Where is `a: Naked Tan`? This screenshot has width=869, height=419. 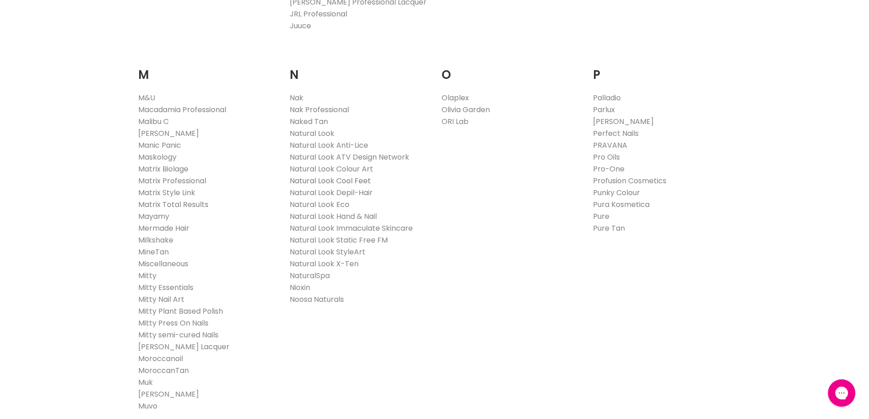 a: Naked Tan is located at coordinates (309, 121).